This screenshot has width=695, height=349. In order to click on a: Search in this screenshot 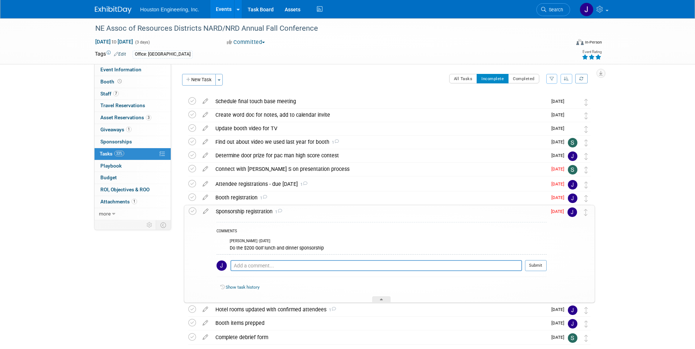, I will do `click(553, 10)`.